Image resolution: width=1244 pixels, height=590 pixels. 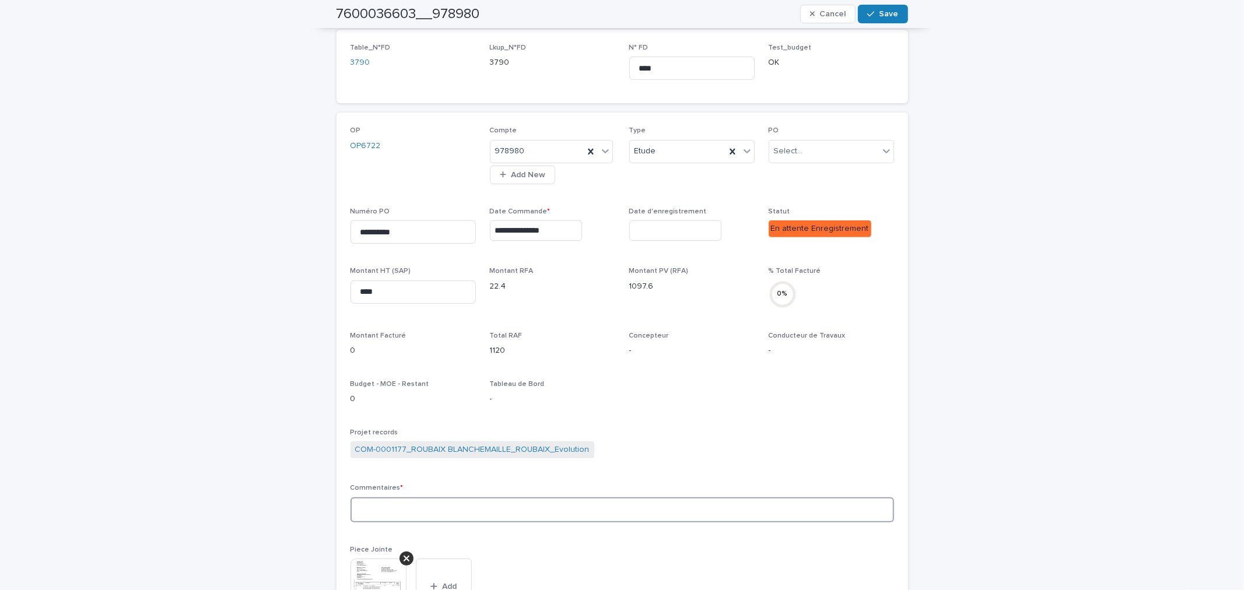 What do you see at coordinates (783, 294) in the screenshot?
I see `div: 0 %` at bounding box center [783, 294].